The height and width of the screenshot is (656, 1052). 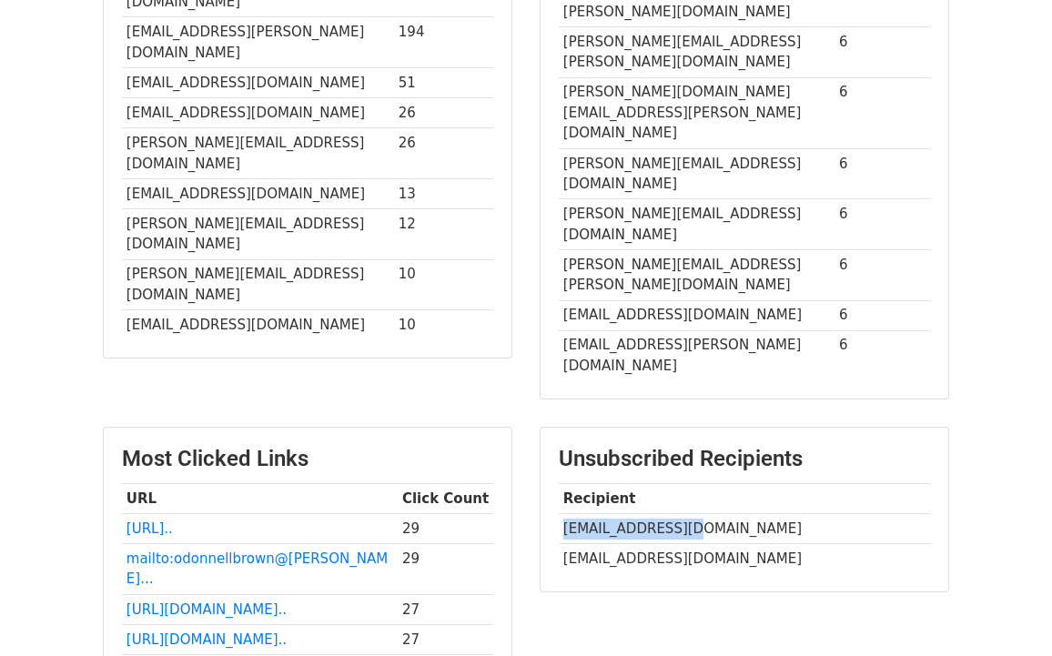 I want to click on h3: Most Clicked Links, so click(x=308, y=459).